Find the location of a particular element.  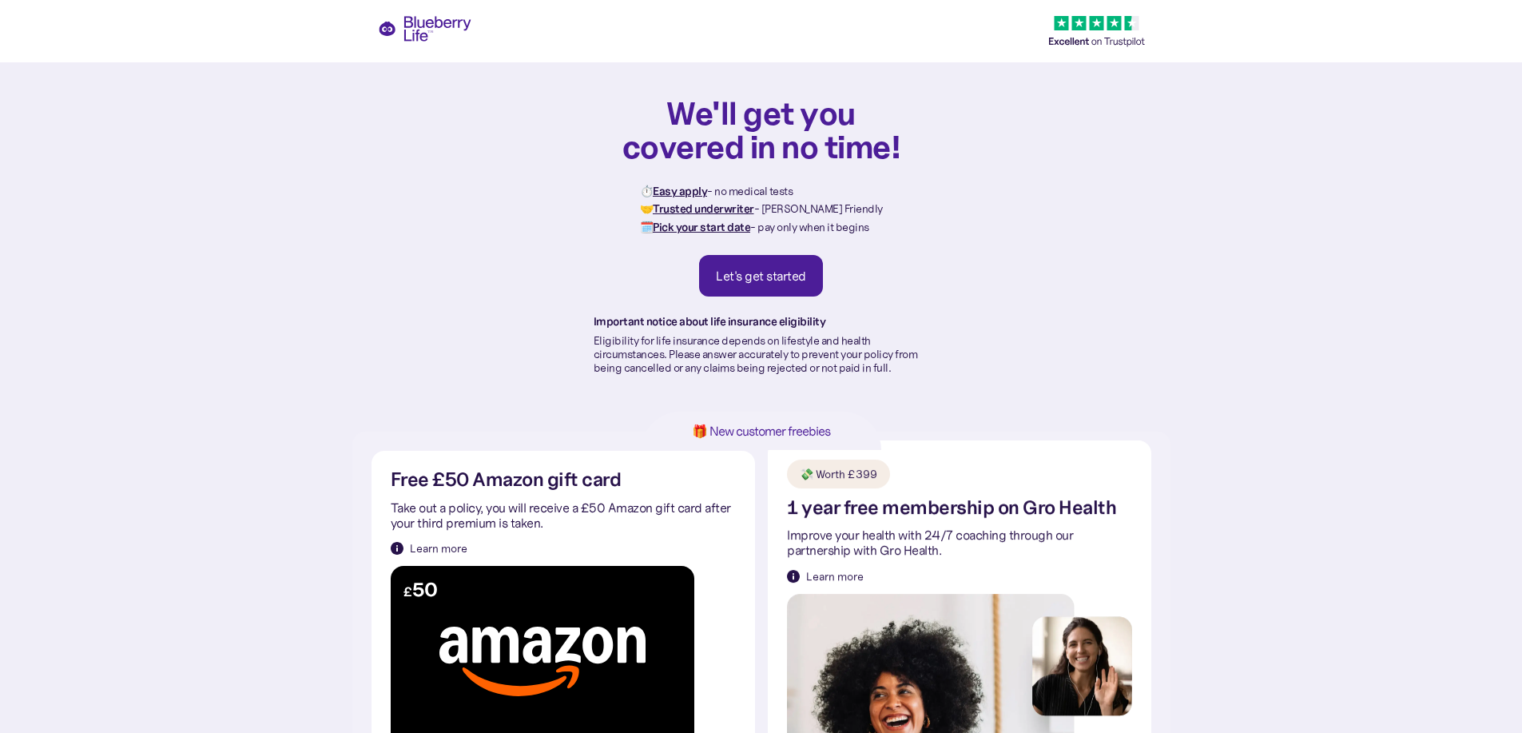

strong: Pick your start date is located at coordinates (702, 227).